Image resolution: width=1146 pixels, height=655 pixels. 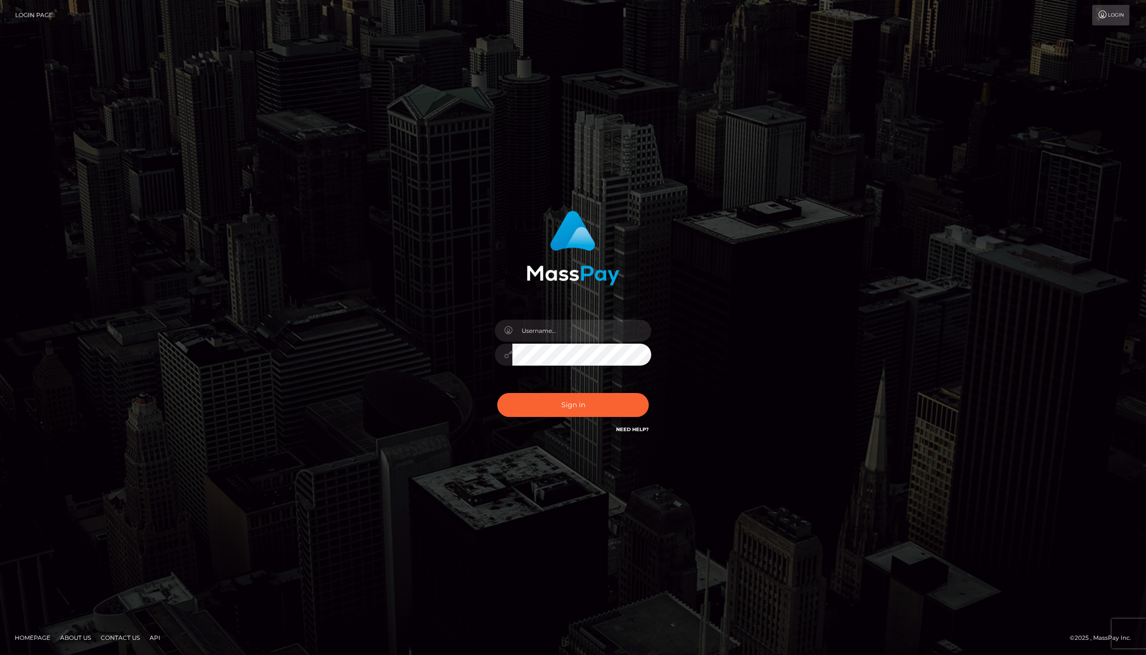 I want to click on a: Homepage, so click(x=32, y=637).